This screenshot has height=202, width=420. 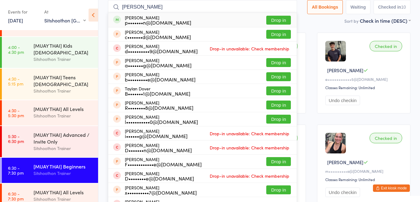 I want to click on div: 10, so click(x=404, y=7).